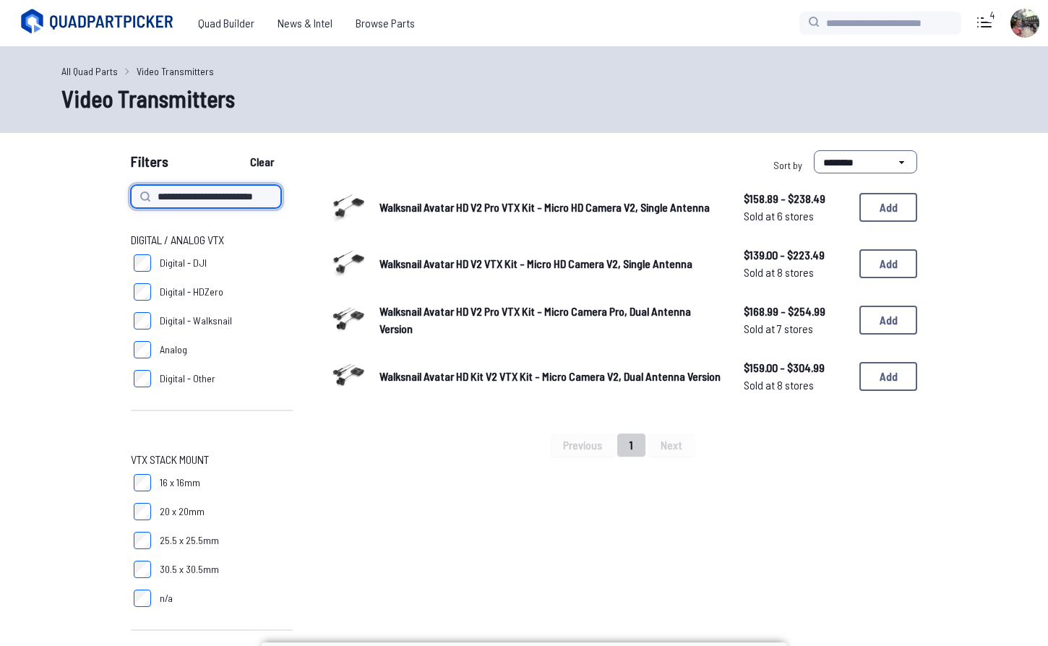 The image size is (1048, 646). I want to click on a: Quad Builder, so click(226, 23).